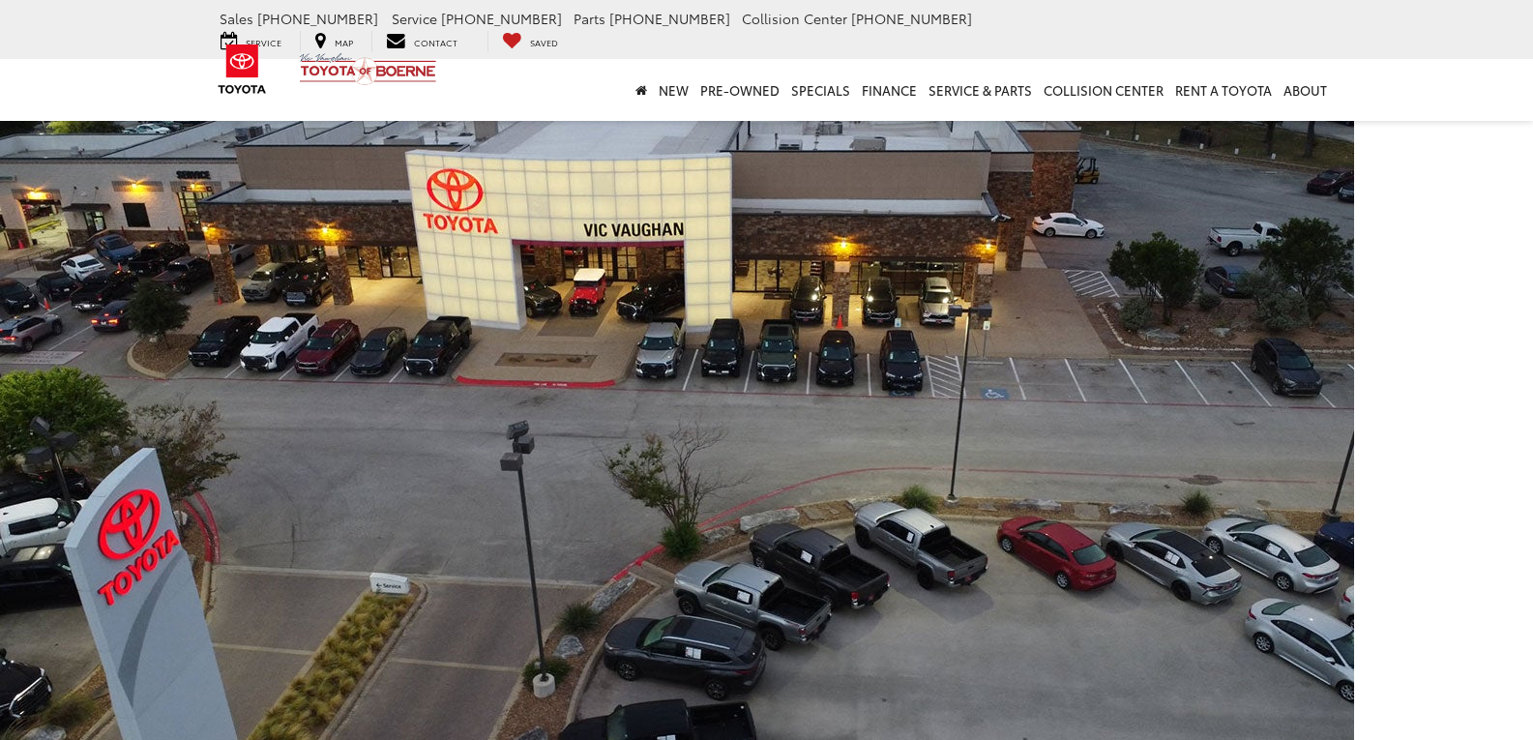 Image resolution: width=1533 pixels, height=740 pixels. Describe the element at coordinates (589, 18) in the screenshot. I see `span: Parts` at that location.